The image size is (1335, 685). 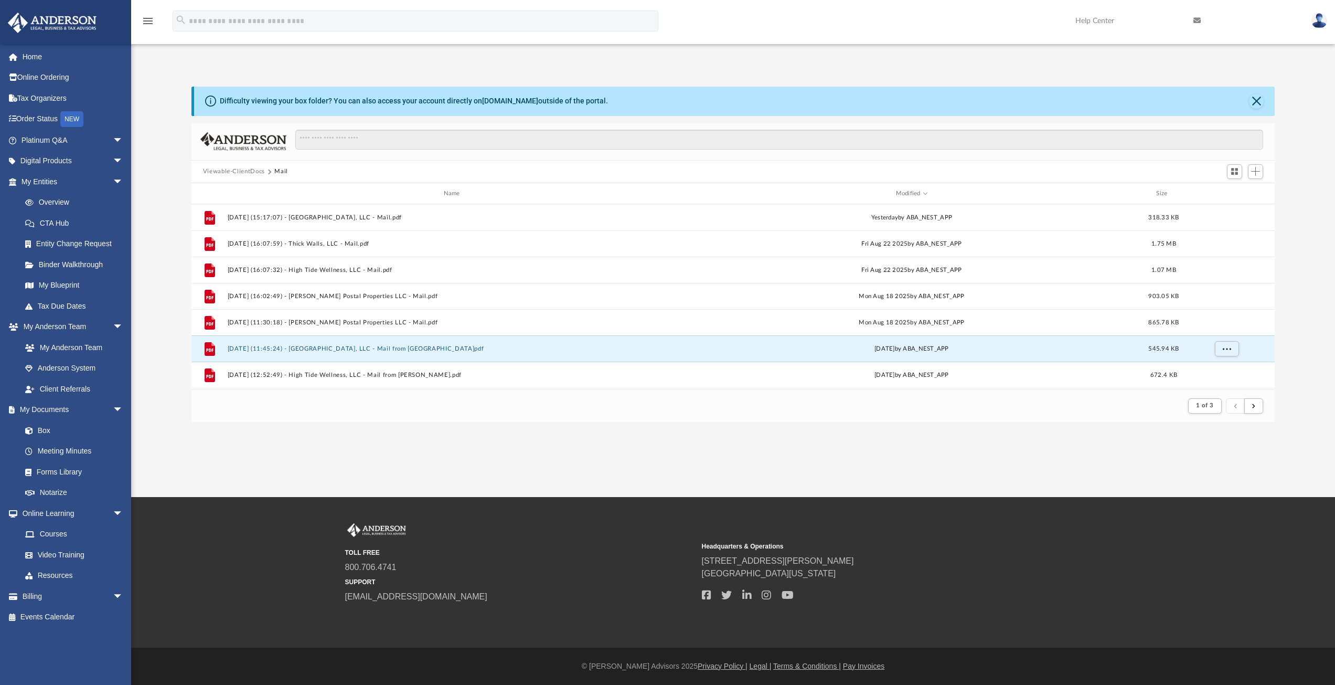 What do you see at coordinates (73, 78) in the screenshot?
I see `a: Online Ordering` at bounding box center [73, 78].